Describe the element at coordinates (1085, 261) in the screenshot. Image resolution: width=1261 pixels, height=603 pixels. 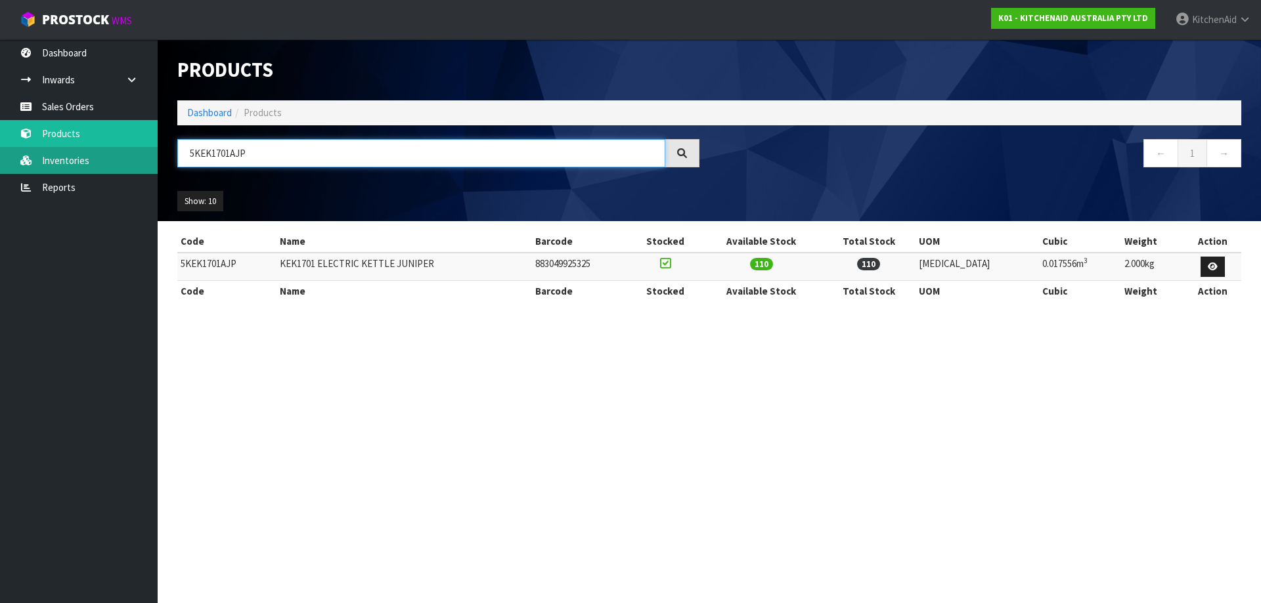
I see `sup: 3` at that location.